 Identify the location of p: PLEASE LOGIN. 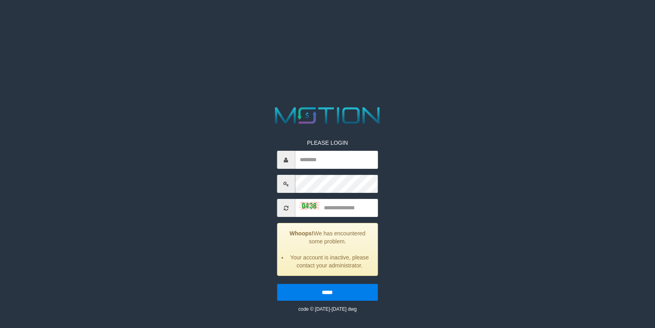
(327, 143).